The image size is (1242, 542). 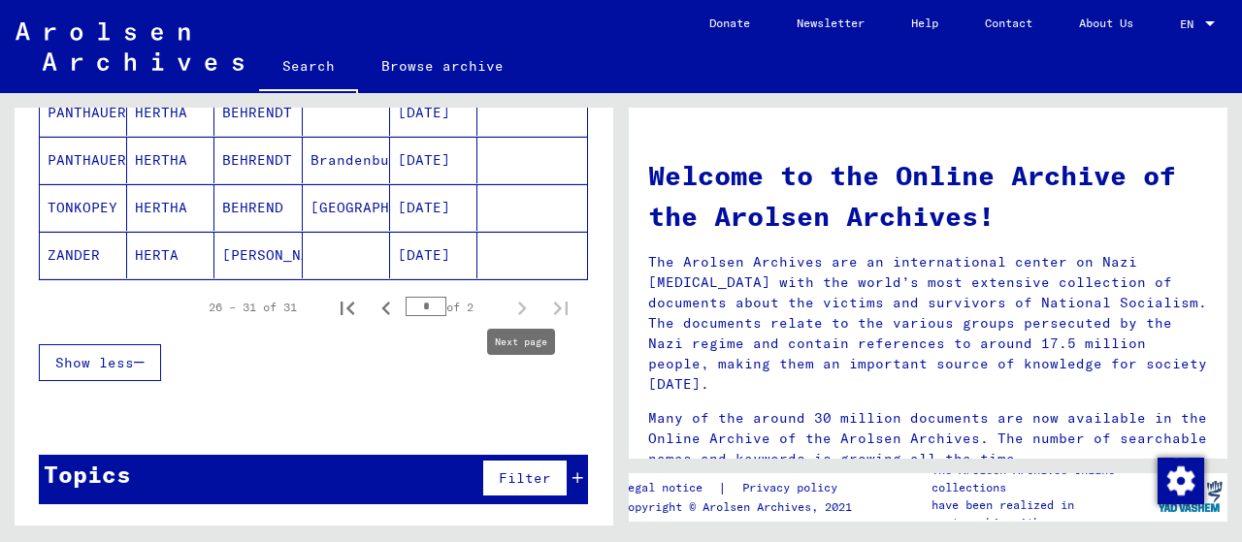 What do you see at coordinates (1190, 24) in the screenshot?
I see `span: EN` at bounding box center [1190, 24].